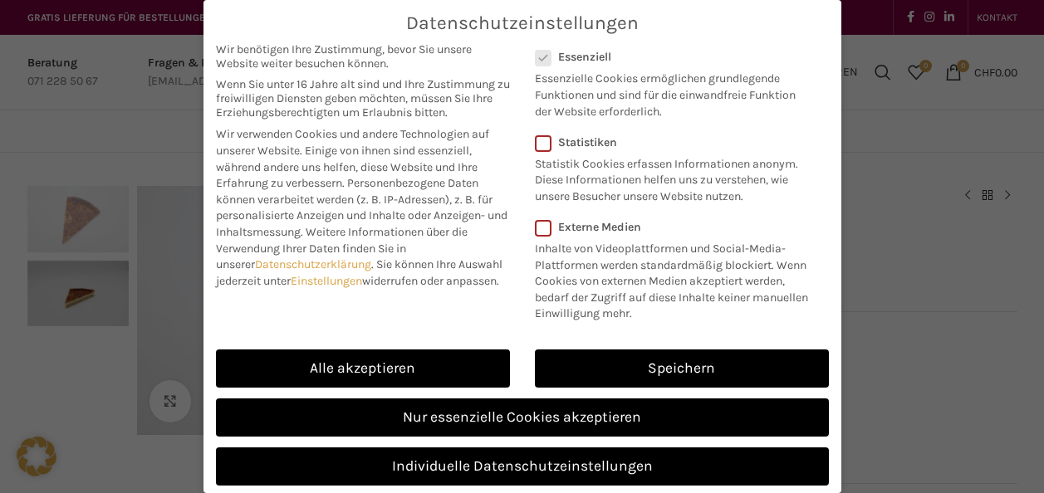 The image size is (1044, 493). I want to click on span: Datenschutzeinstellungen, so click(522, 23).